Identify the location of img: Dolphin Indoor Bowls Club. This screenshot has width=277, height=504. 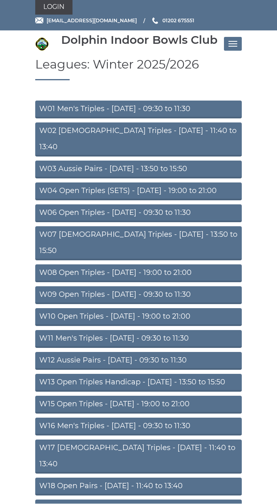
(42, 44).